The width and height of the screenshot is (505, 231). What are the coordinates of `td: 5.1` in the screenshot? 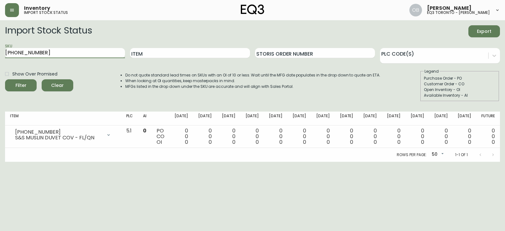 It's located at (130, 136).